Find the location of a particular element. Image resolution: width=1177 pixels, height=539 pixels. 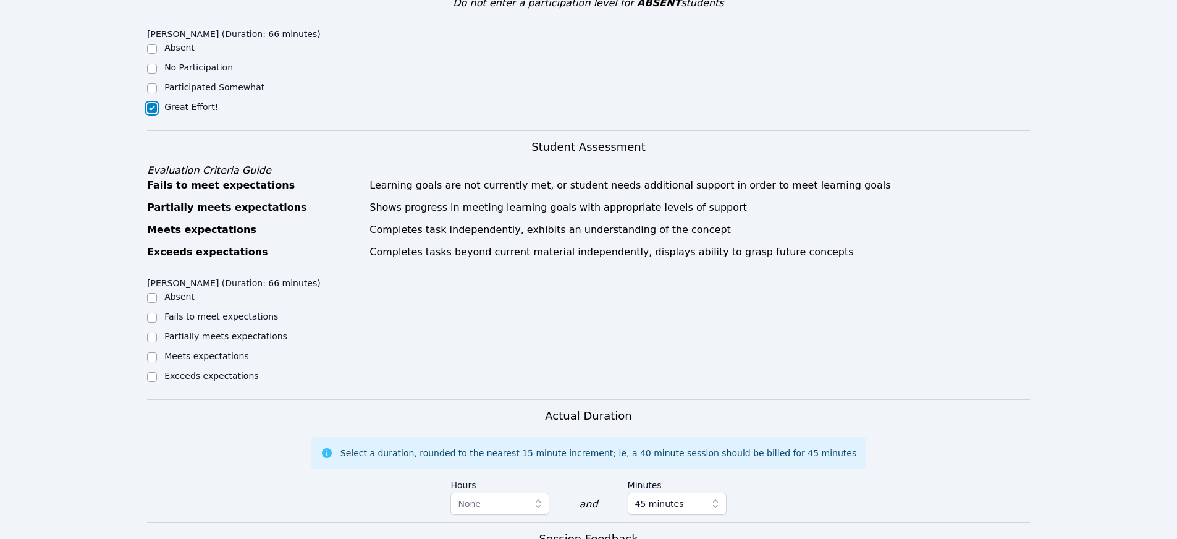

div: and is located at coordinates (588, 504).